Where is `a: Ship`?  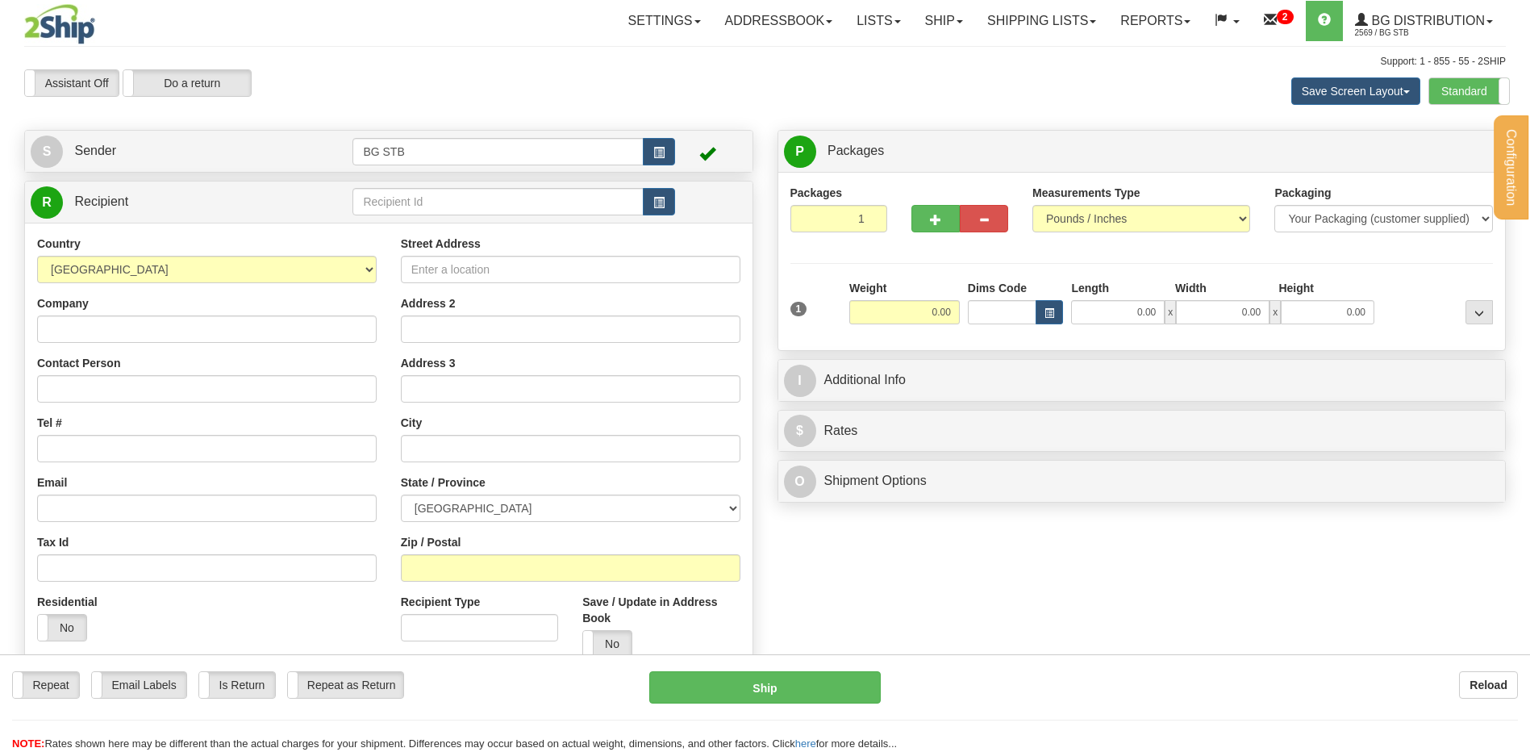
a: Ship is located at coordinates (944, 21).